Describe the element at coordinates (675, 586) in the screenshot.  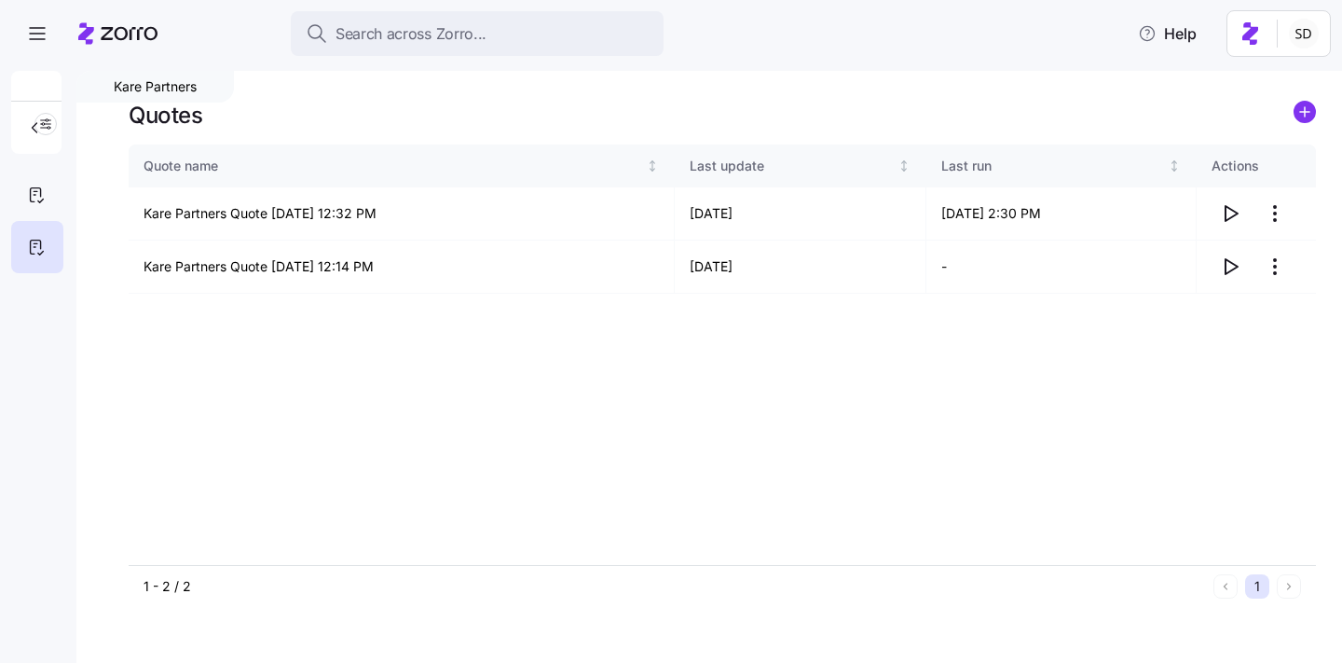
I see `div: 1 - 2 / 2` at that location.